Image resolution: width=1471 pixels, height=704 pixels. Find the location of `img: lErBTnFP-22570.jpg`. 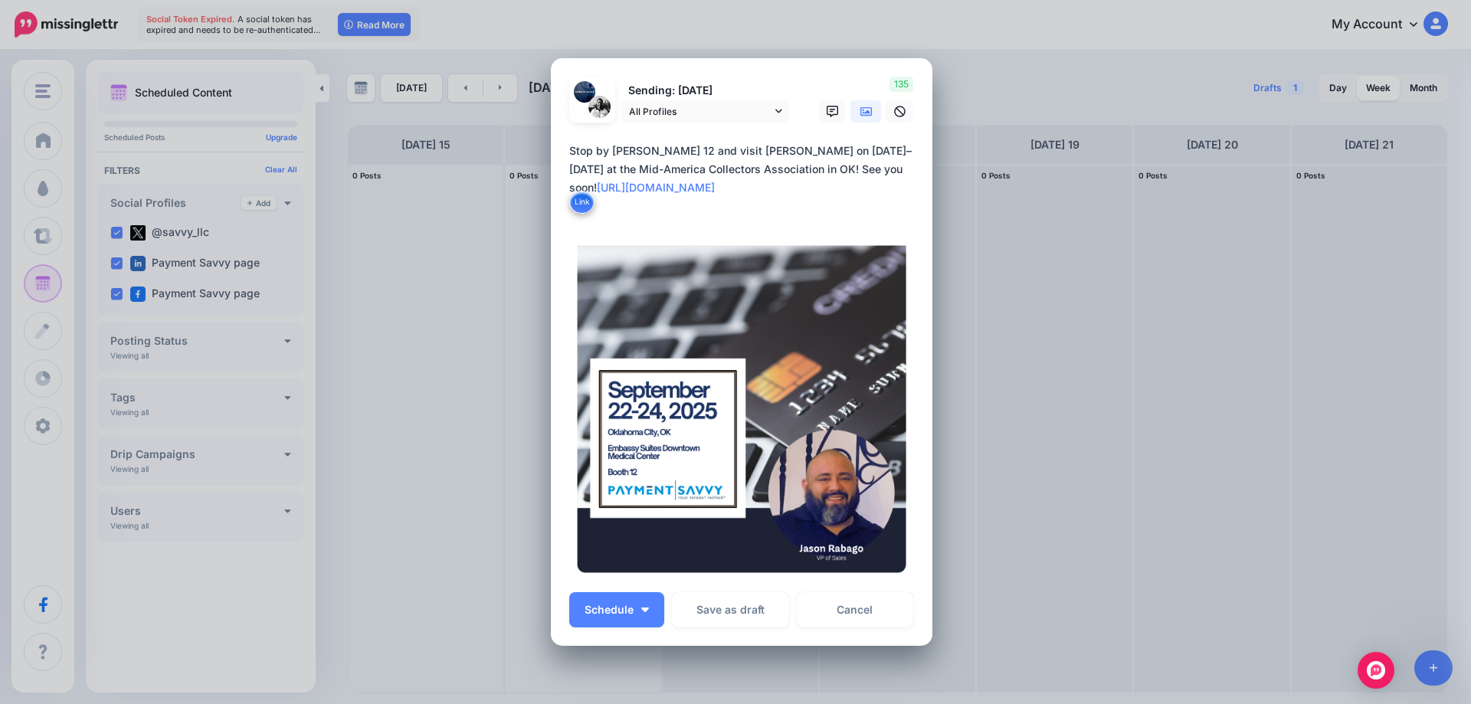

img: lErBTnFP-22570.jpg is located at coordinates (585, 92).